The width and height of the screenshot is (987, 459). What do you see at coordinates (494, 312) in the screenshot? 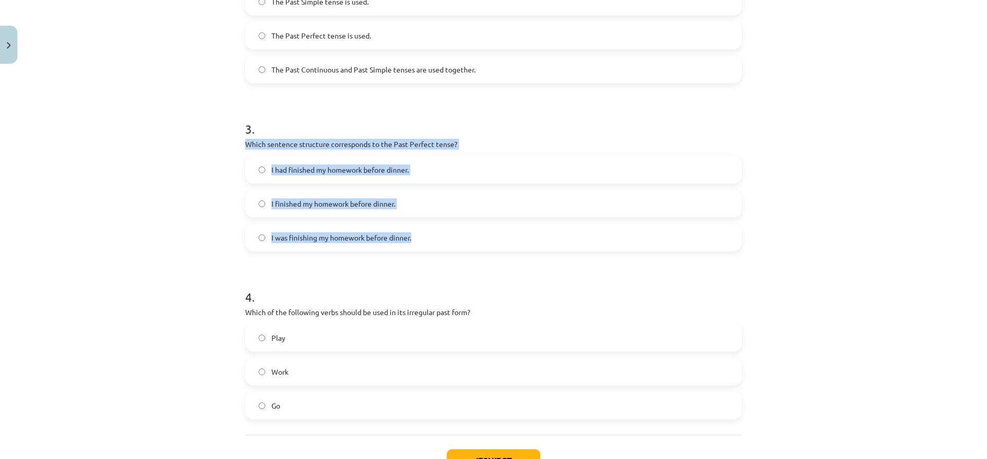
I see `p: Which of the following verbs should be used in its irregular past form?` at bounding box center [494, 312].